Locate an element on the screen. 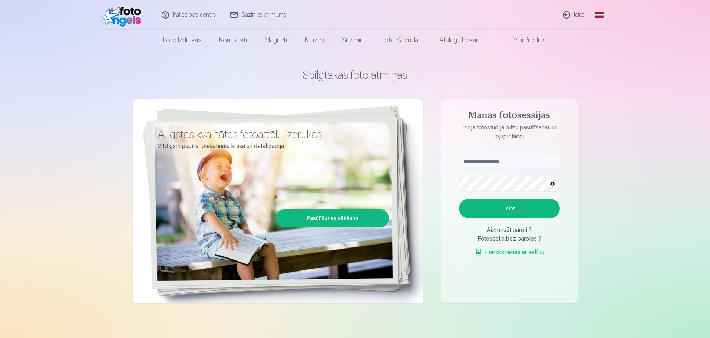  a: Pierakstieties ar selfiju is located at coordinates (510, 252).